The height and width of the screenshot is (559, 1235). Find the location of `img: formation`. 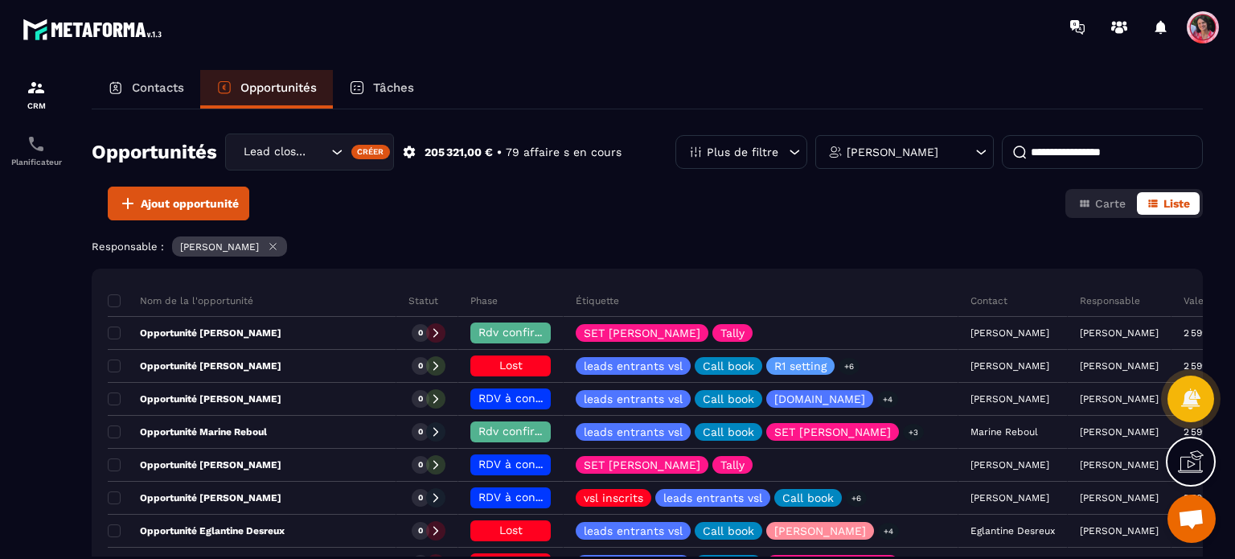

img: formation is located at coordinates (36, 88).